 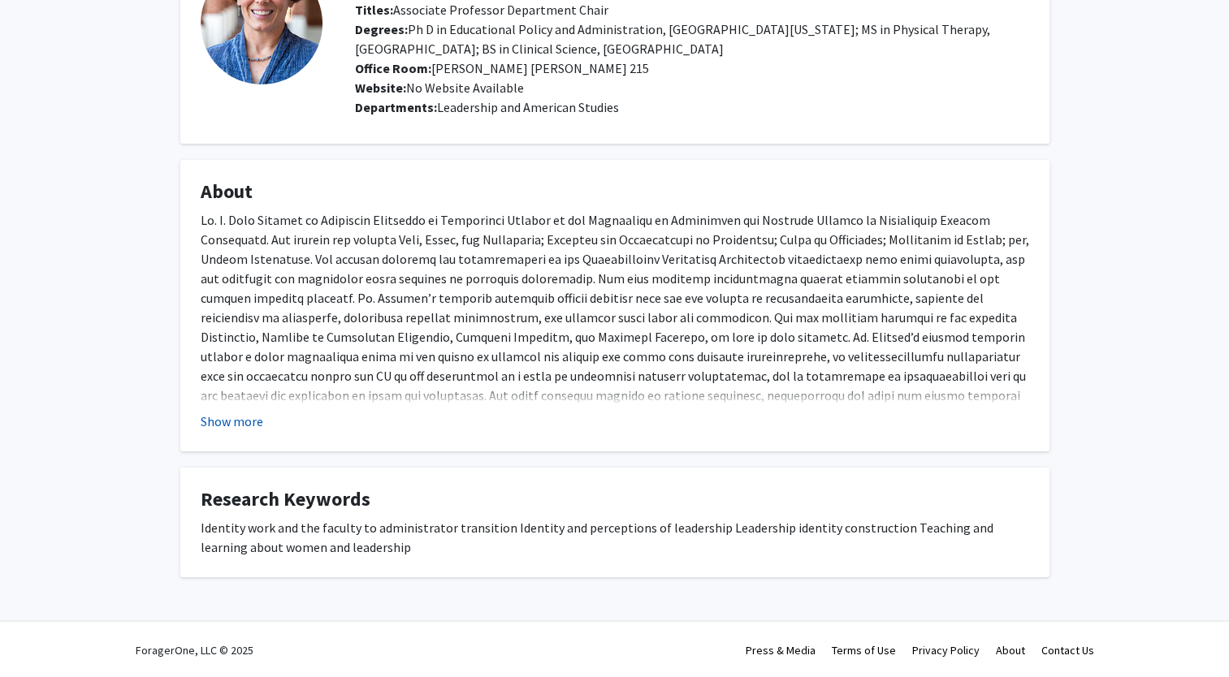 I want to click on b: Degrees:, so click(x=381, y=29).